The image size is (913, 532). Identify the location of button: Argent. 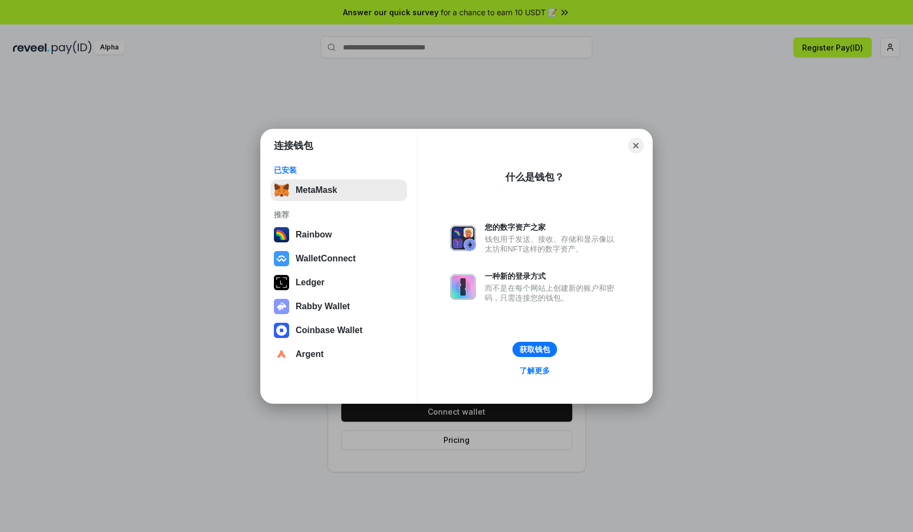
(338, 354).